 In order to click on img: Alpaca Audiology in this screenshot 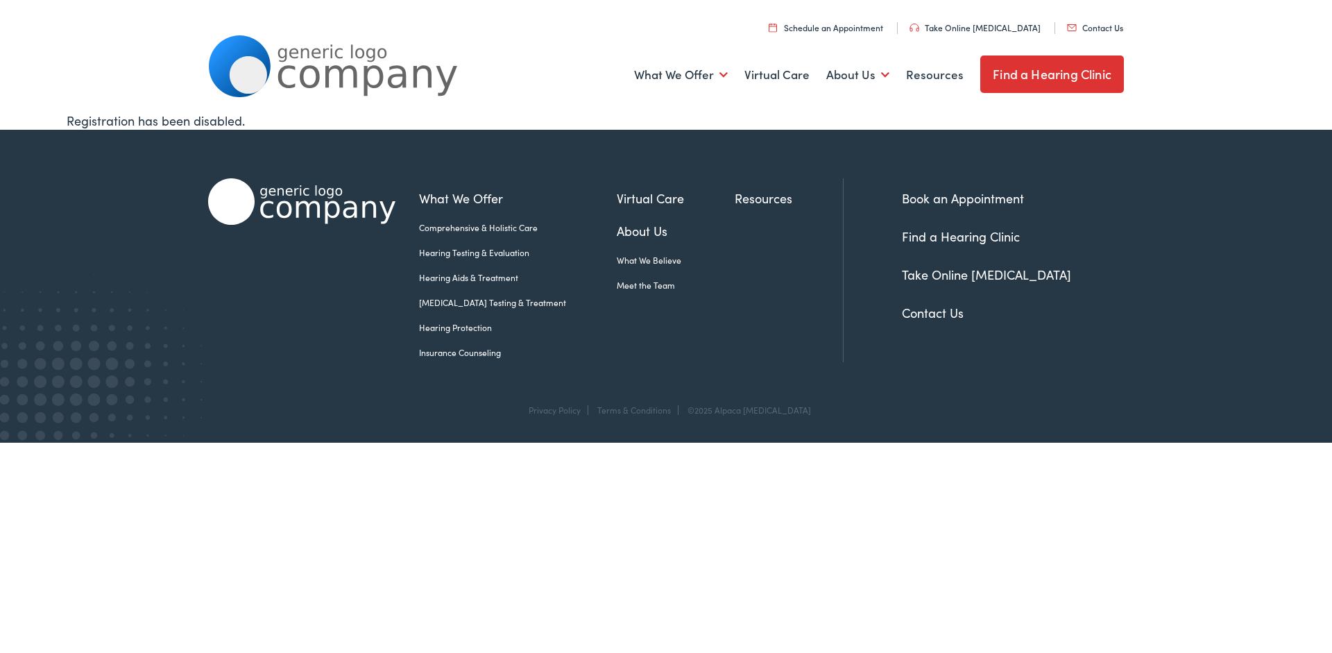, I will do `click(302, 201)`.